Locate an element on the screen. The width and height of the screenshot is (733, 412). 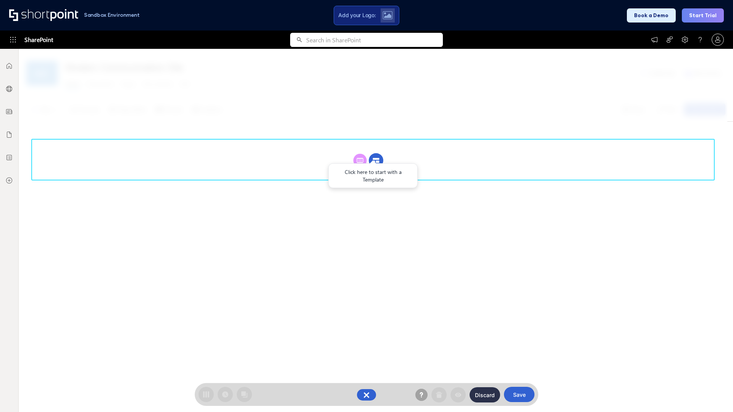
input: Search in SharePoint is located at coordinates (375, 40).